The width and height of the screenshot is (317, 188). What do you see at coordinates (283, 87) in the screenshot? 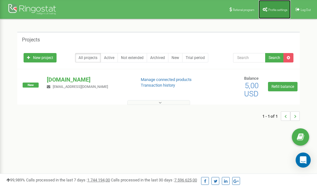
I see `a: Refill balance` at bounding box center [283, 87].